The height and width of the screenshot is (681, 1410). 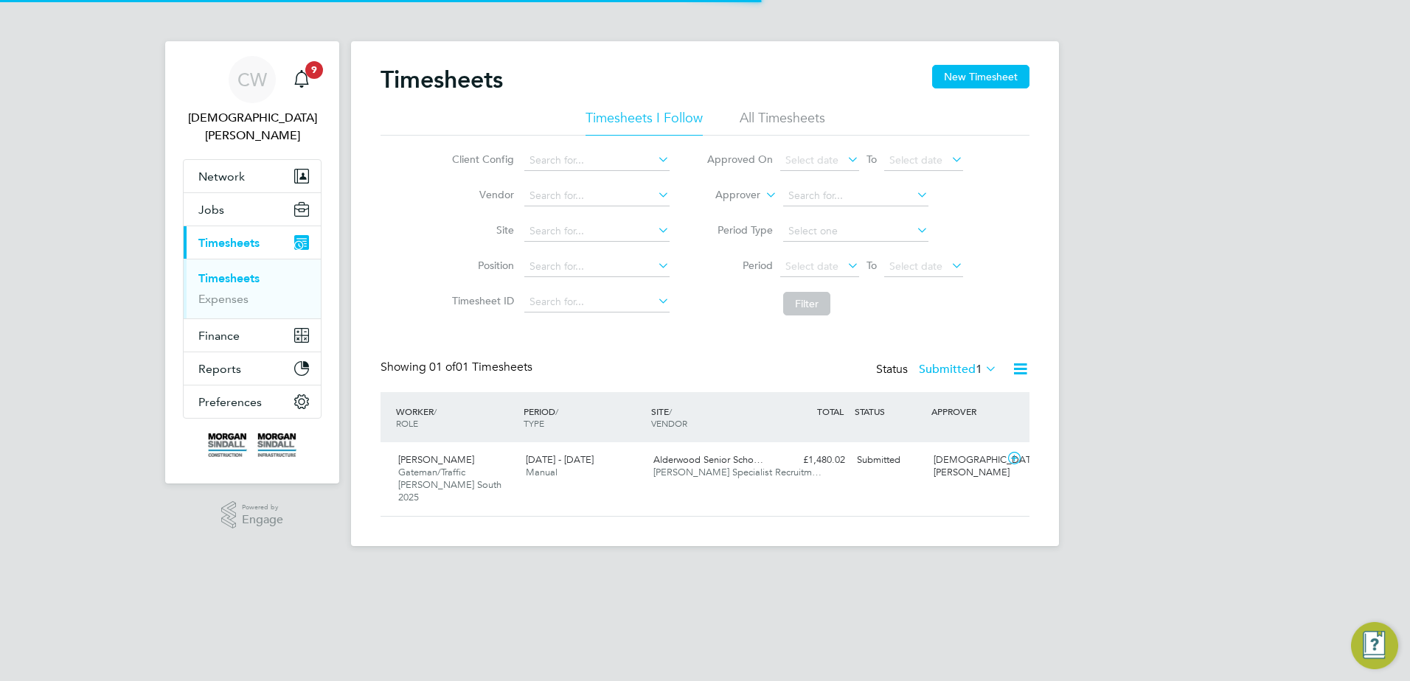 What do you see at coordinates (252, 243) in the screenshot?
I see `button: Timesheets` at bounding box center [252, 243].